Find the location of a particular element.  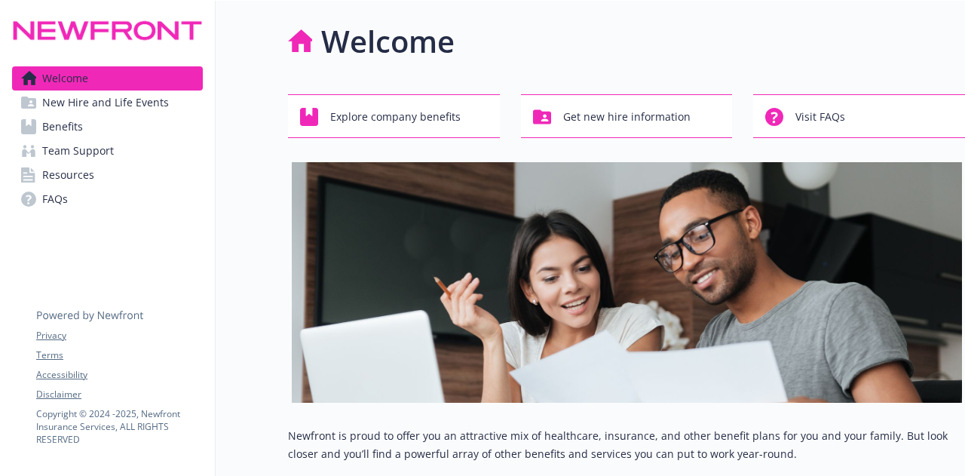

a: New Hire and Life Events is located at coordinates (107, 103).